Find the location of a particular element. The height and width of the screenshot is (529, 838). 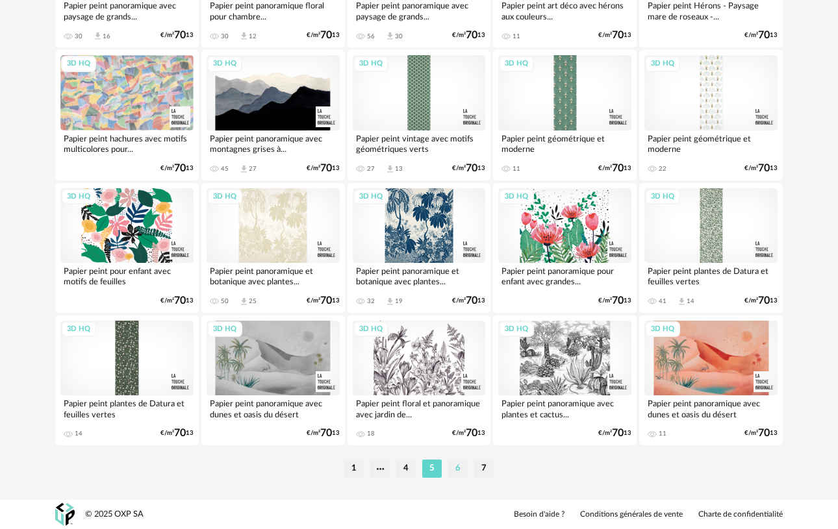

div: Papier peint panoramique avec montagnes grises à... is located at coordinates (273, 144).